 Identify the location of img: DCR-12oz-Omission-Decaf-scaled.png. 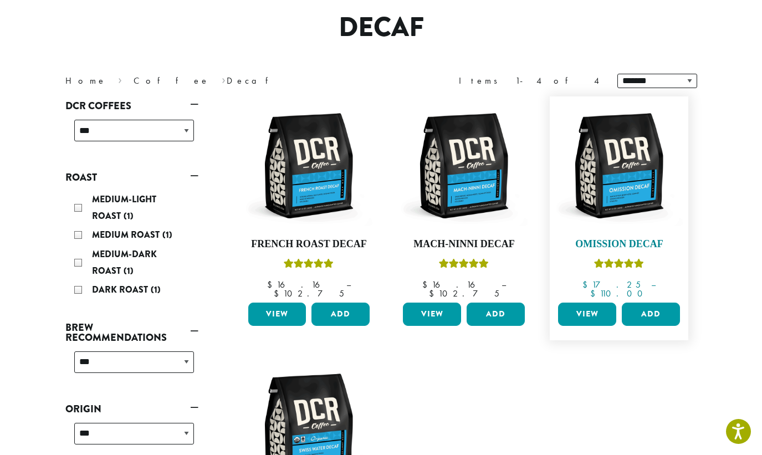
(619, 166).